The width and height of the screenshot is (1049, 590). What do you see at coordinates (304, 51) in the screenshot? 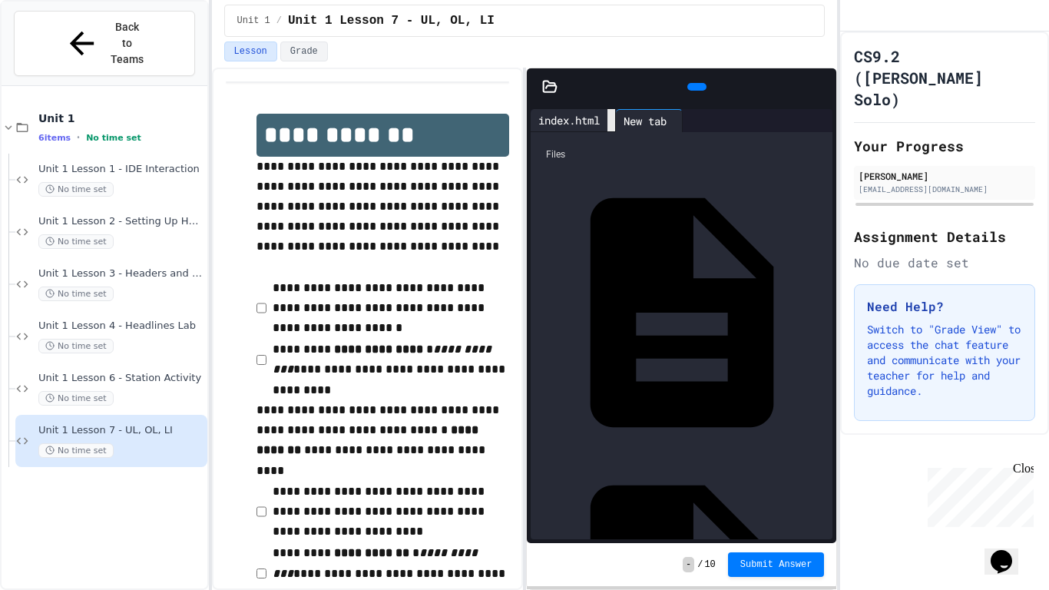
I see `button: Grade` at bounding box center [304, 51].